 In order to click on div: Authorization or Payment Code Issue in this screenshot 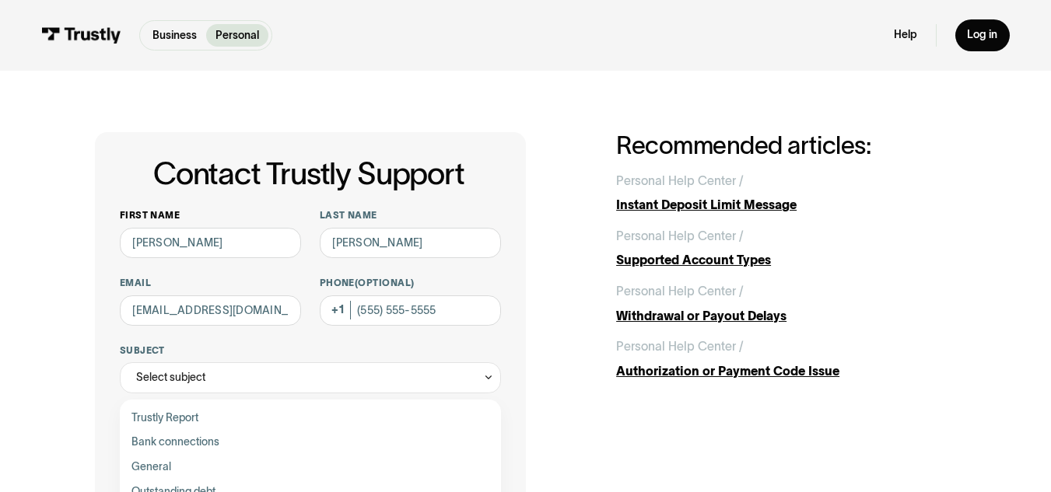, I will do `click(786, 372)`.